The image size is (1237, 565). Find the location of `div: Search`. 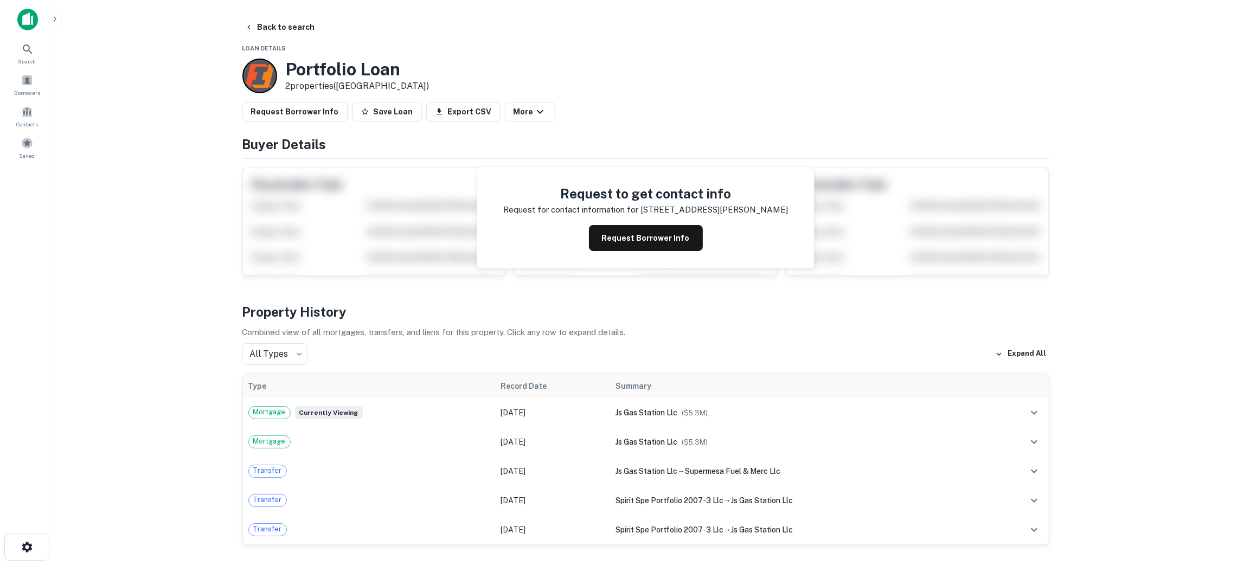

div: Search is located at coordinates (27, 53).